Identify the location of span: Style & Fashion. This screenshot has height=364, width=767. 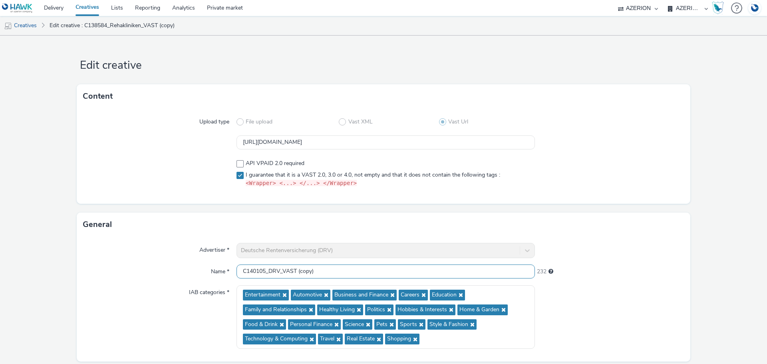
(449, 324).